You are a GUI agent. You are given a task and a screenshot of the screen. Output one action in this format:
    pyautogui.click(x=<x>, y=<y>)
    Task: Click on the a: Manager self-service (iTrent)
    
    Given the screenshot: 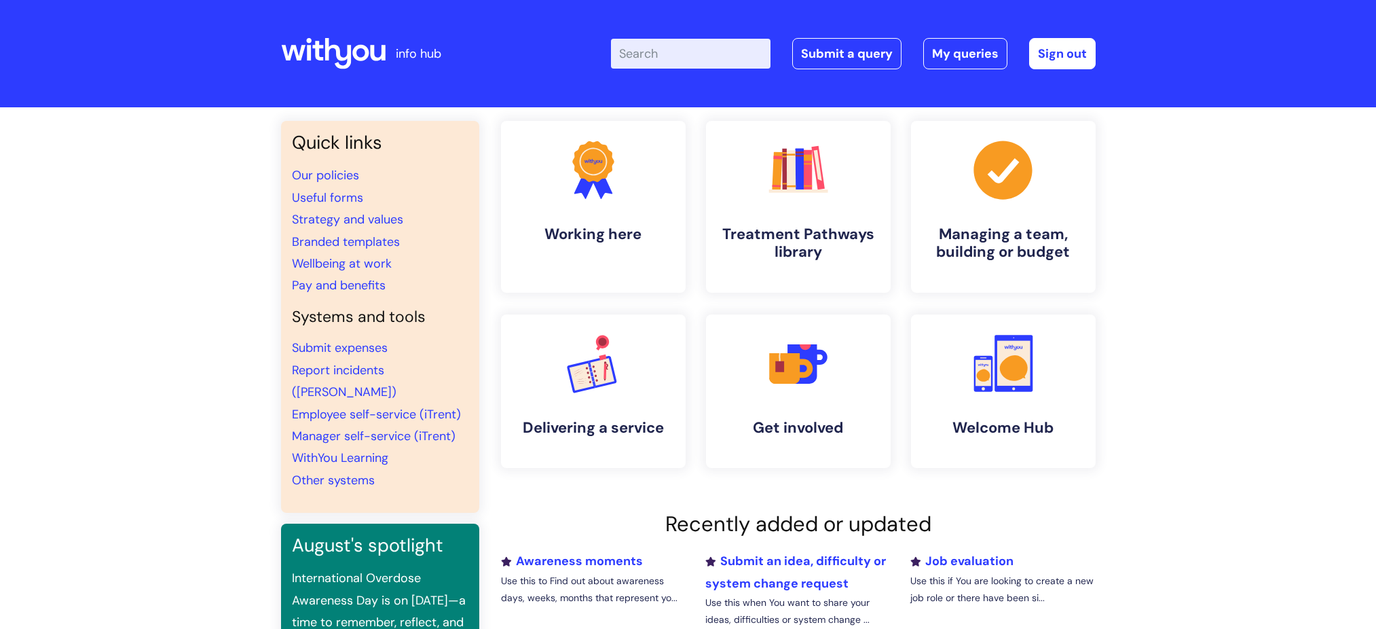 What is the action you would take?
    pyautogui.click(x=373, y=436)
    